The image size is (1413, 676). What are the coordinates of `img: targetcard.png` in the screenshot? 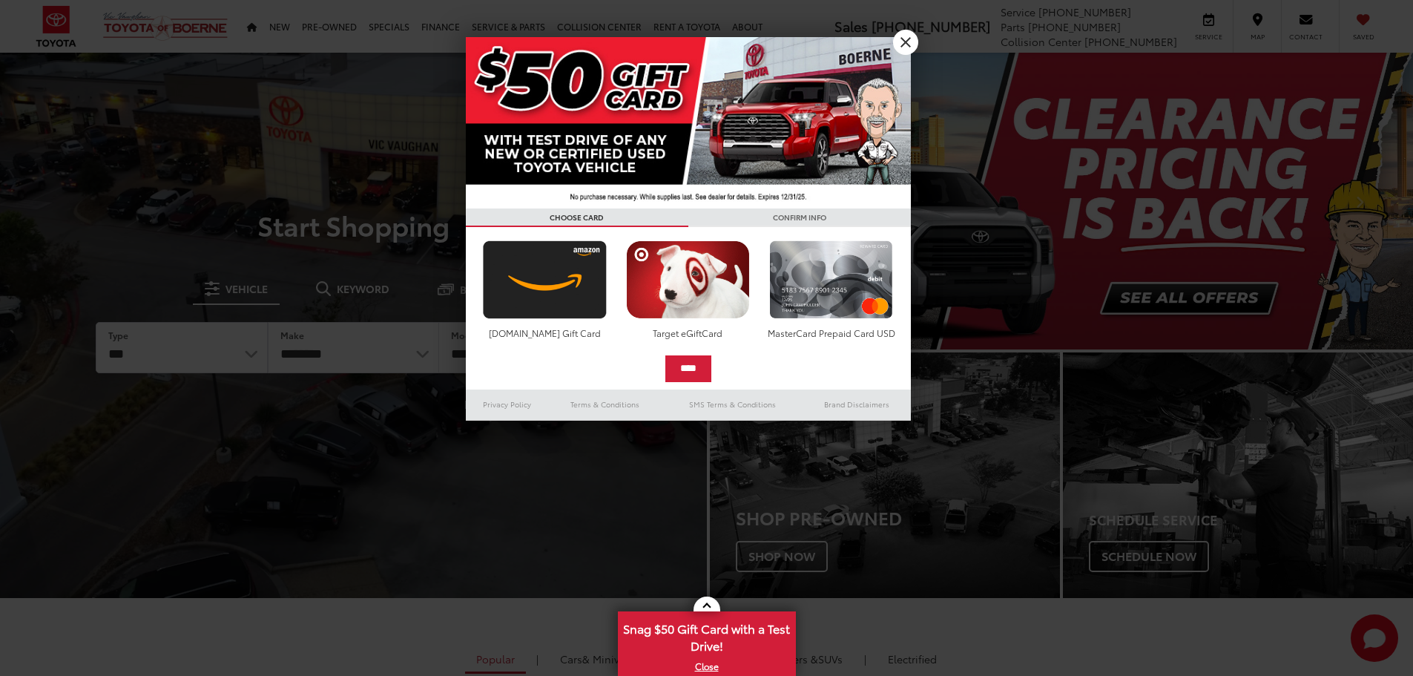 It's located at (688, 280).